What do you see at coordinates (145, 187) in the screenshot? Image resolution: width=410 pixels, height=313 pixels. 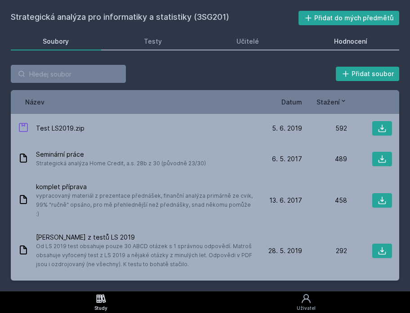 I see `span: komplet příprava` at bounding box center [145, 187].